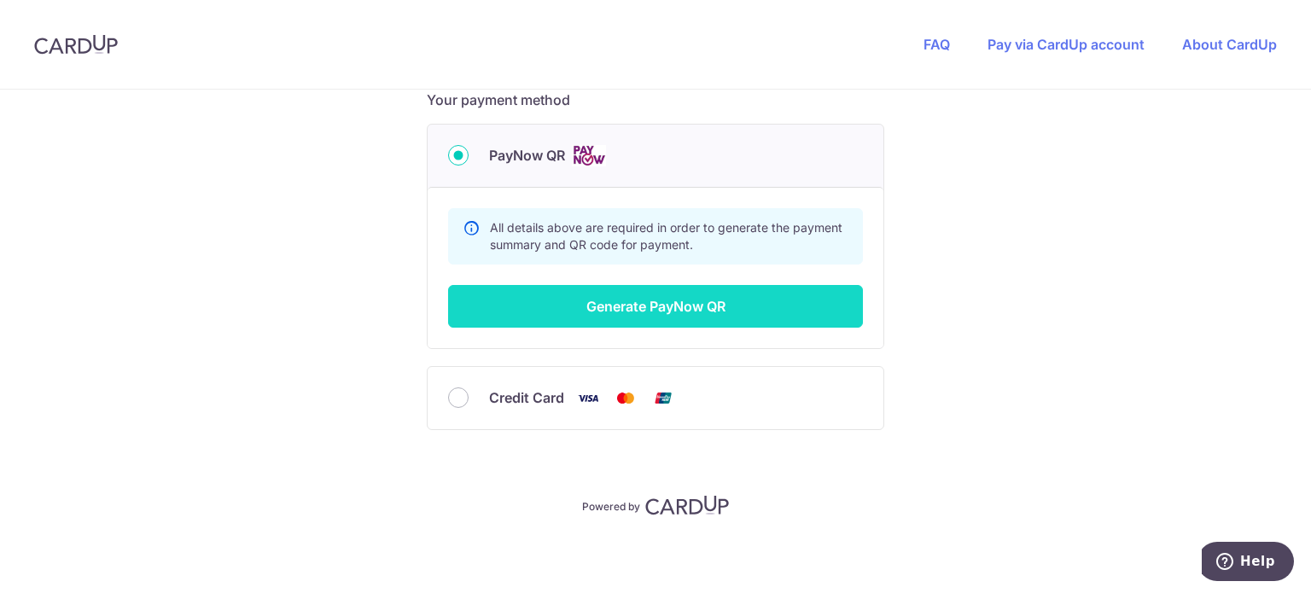 This screenshot has height=593, width=1311. I want to click on img: Union Pay, so click(663, 398).